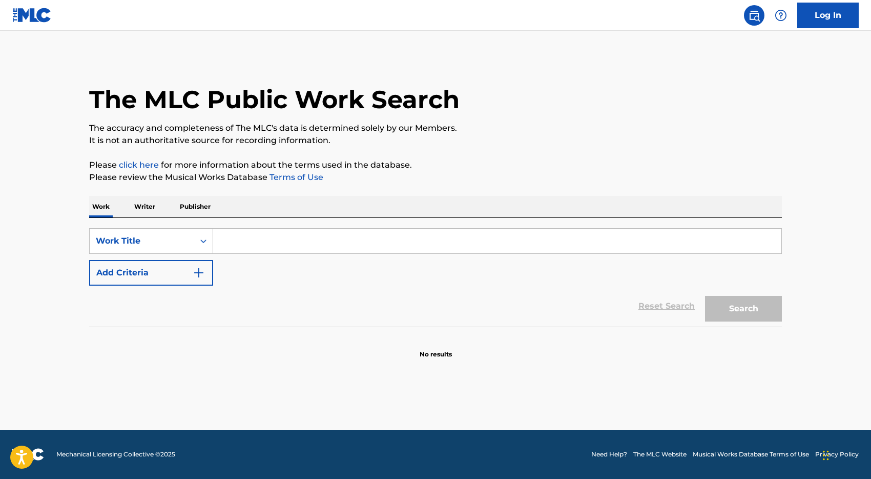 The image size is (871, 479). I want to click on a: click here, so click(139, 165).